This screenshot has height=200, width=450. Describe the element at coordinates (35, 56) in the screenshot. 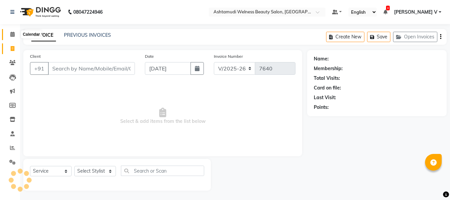

I see `label: Client` at that location.